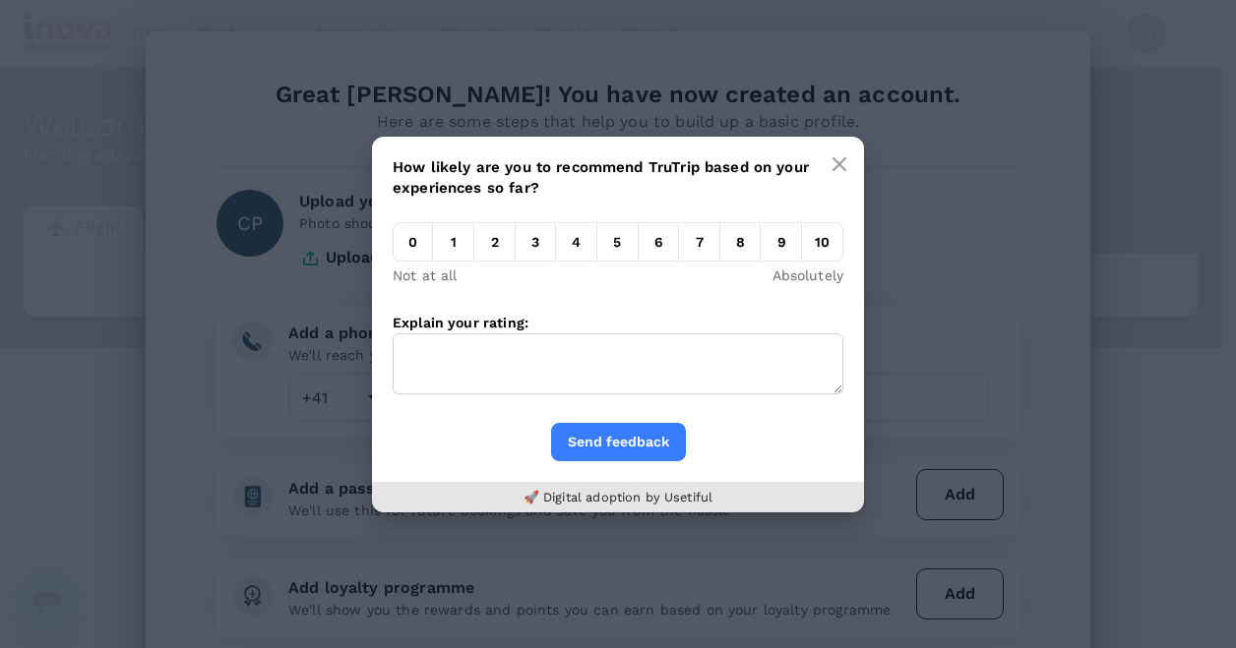  I want to click on em: 3, so click(535, 242).